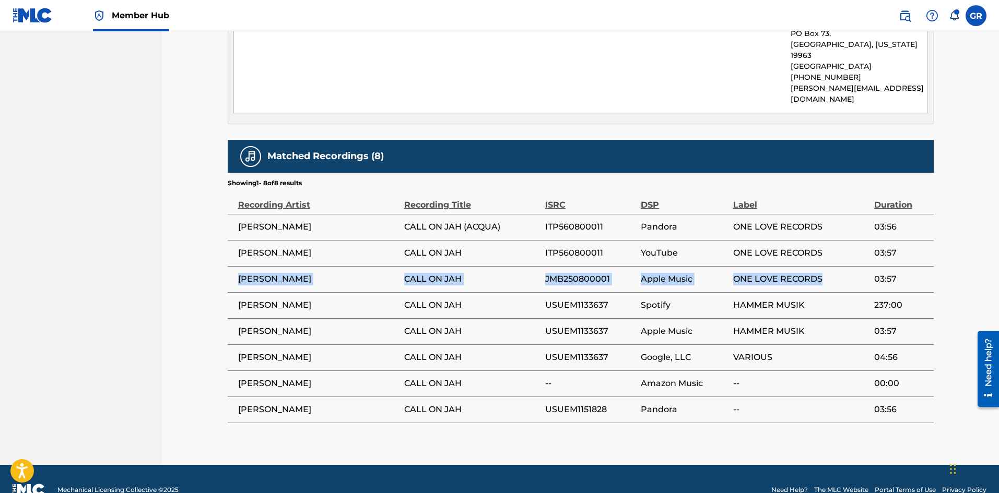  I want to click on span: CALL ON JAH (ACQUA), so click(472, 227).